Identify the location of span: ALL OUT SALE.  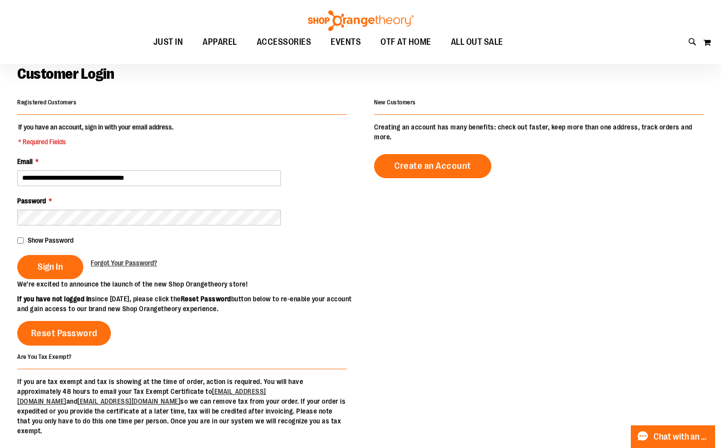
(477, 42).